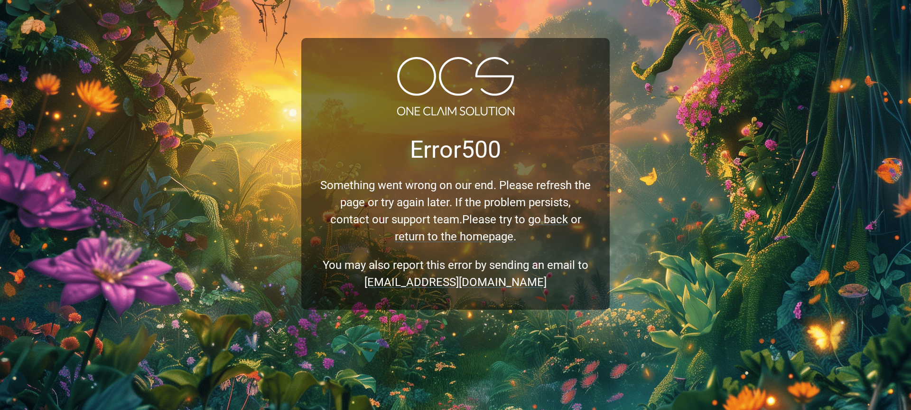  Describe the element at coordinates (548, 219) in the screenshot. I see `a: go back` at that location.